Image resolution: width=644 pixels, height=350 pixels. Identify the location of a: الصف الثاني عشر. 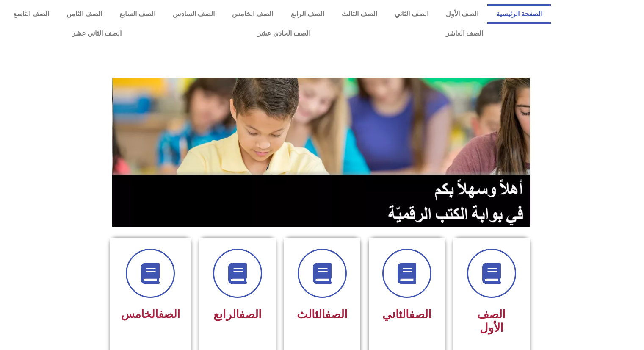
(97, 33).